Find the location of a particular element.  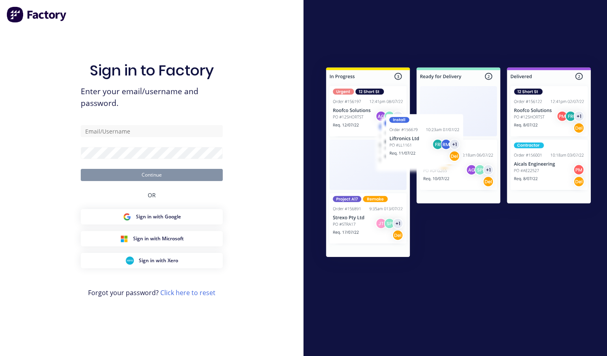

button: Xero Sign inSign in with Xero is located at coordinates (152, 261).